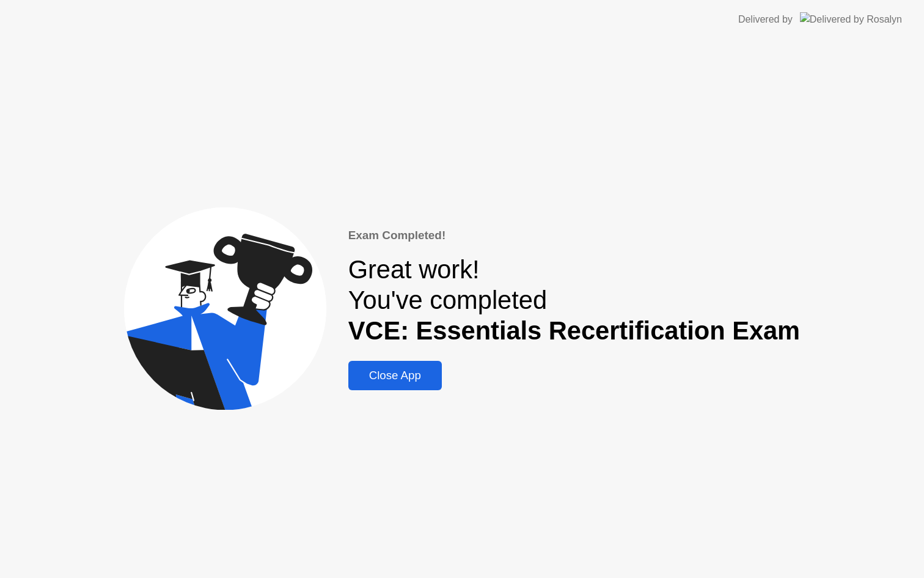 The image size is (924, 578). Describe the element at coordinates (574, 330) in the screenshot. I see `b: VCE: Essentials Recertification Exam` at that location.